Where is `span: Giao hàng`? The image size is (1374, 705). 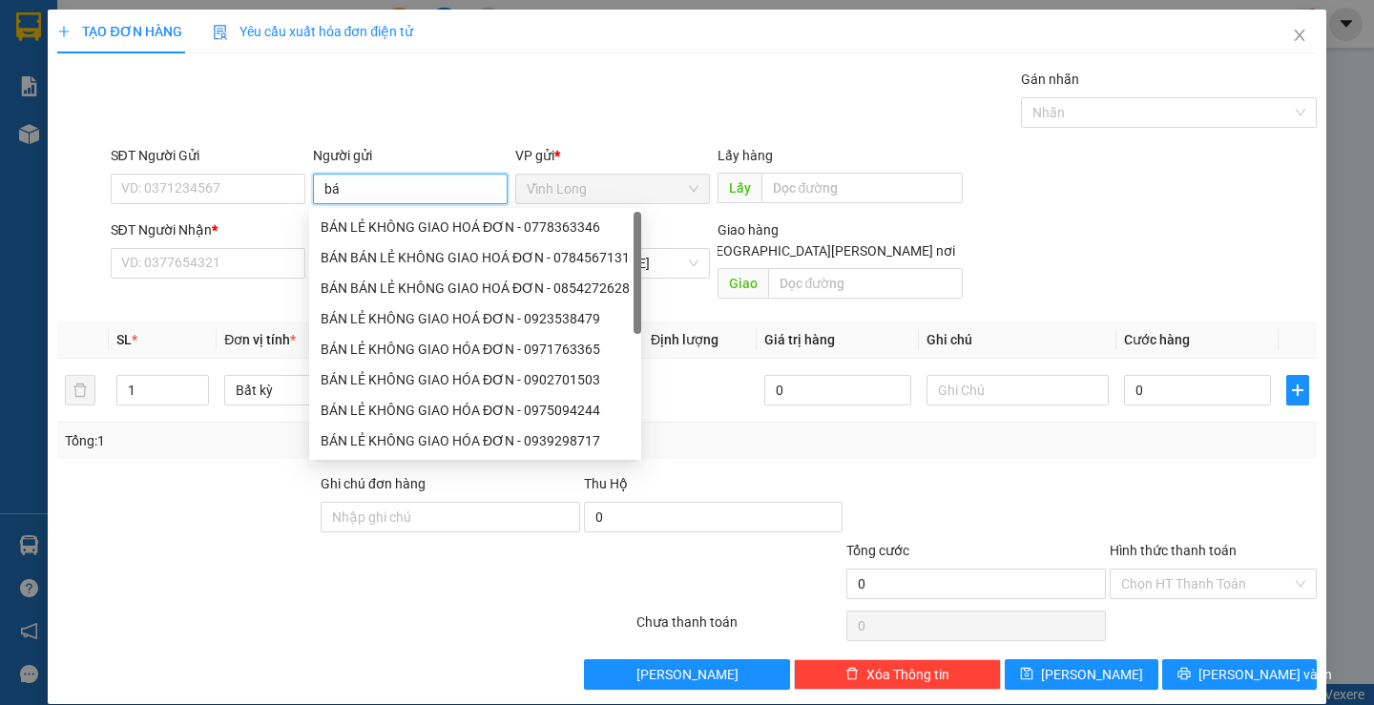
span: Giao hàng is located at coordinates (748, 230).